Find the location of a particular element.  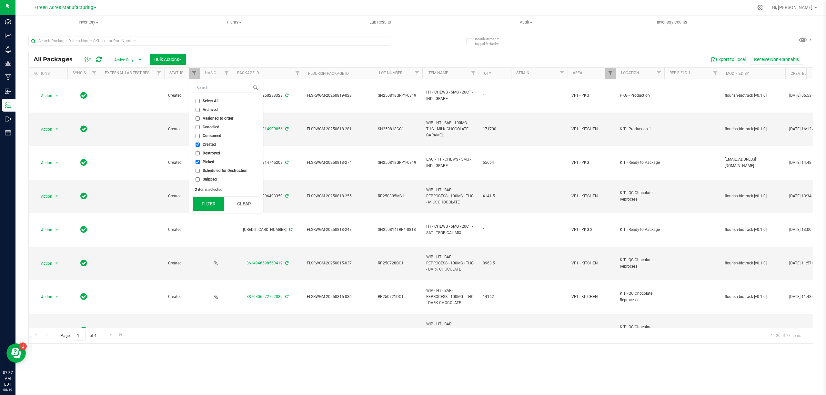

span: HT - CHEWS - 5MG - 20CT - SAT - TROPICAL MIX is located at coordinates (450, 230).